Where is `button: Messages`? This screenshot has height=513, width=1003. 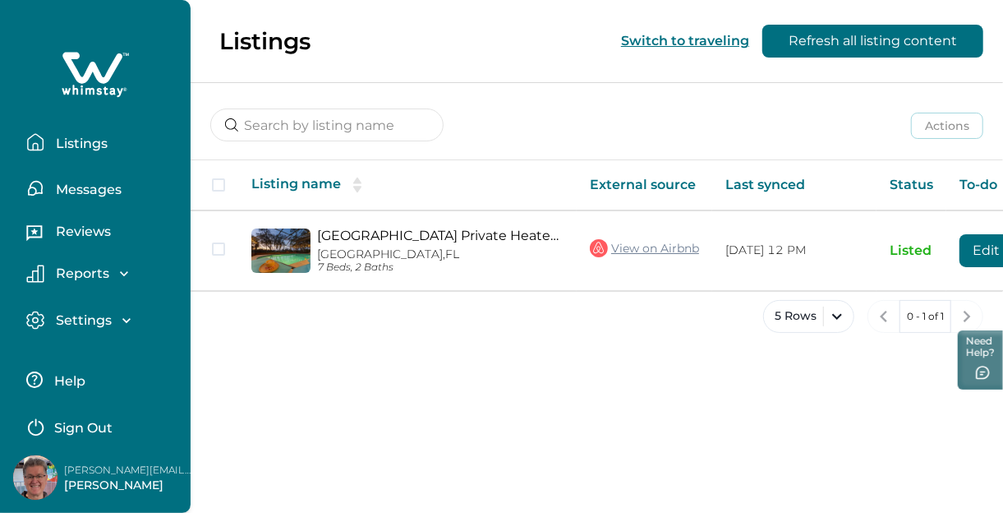 button: Messages is located at coordinates (102, 188).